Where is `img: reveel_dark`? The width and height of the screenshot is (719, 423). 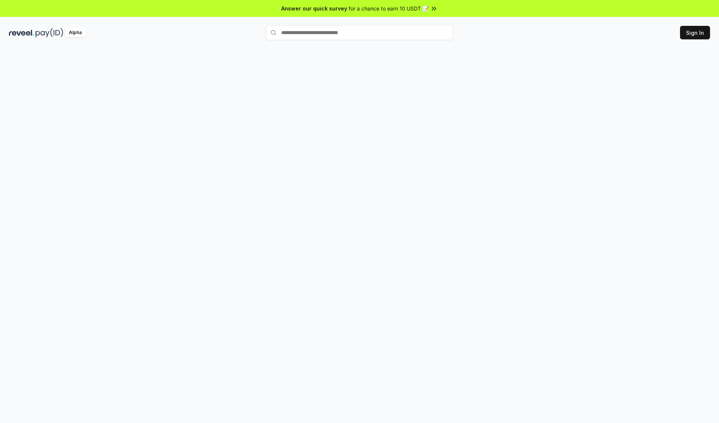 img: reveel_dark is located at coordinates (21, 33).